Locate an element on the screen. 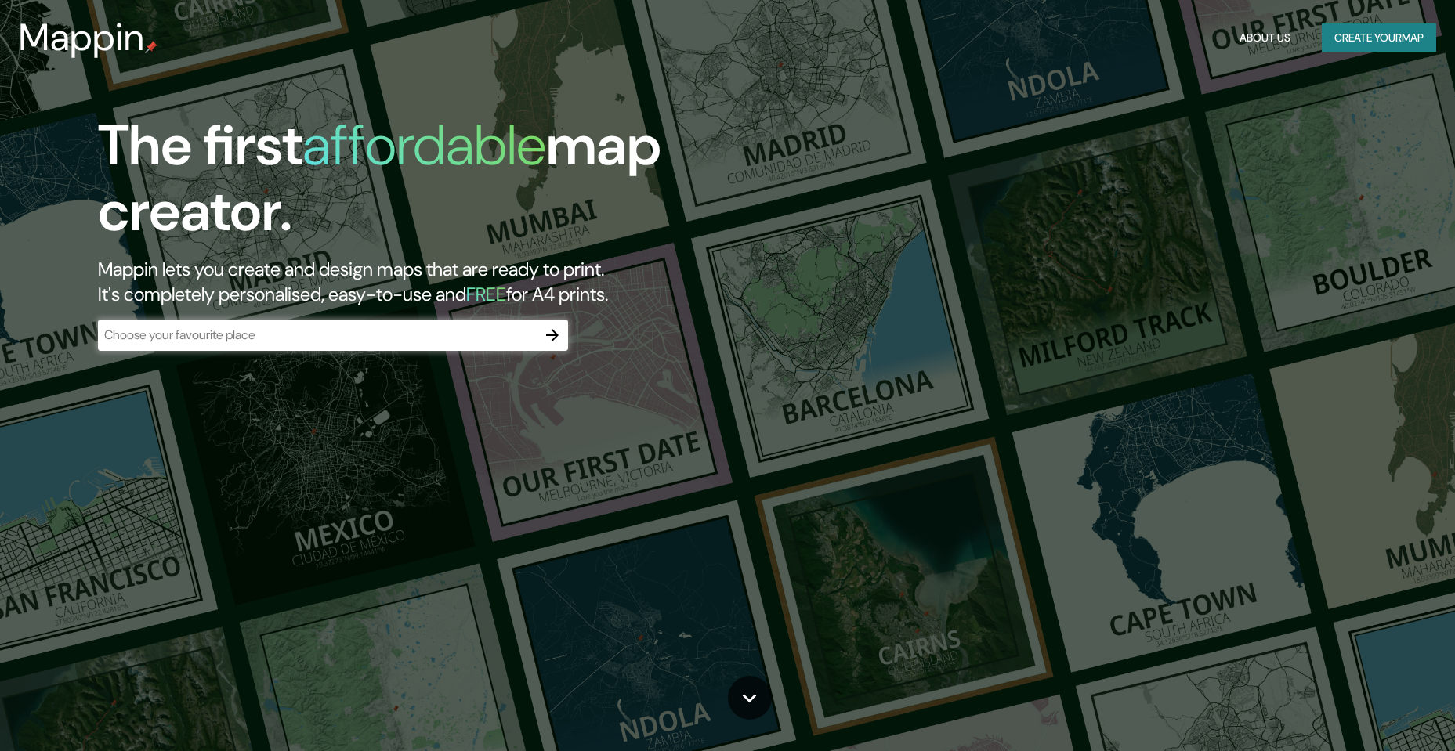  h3: Mappin is located at coordinates (81, 38).